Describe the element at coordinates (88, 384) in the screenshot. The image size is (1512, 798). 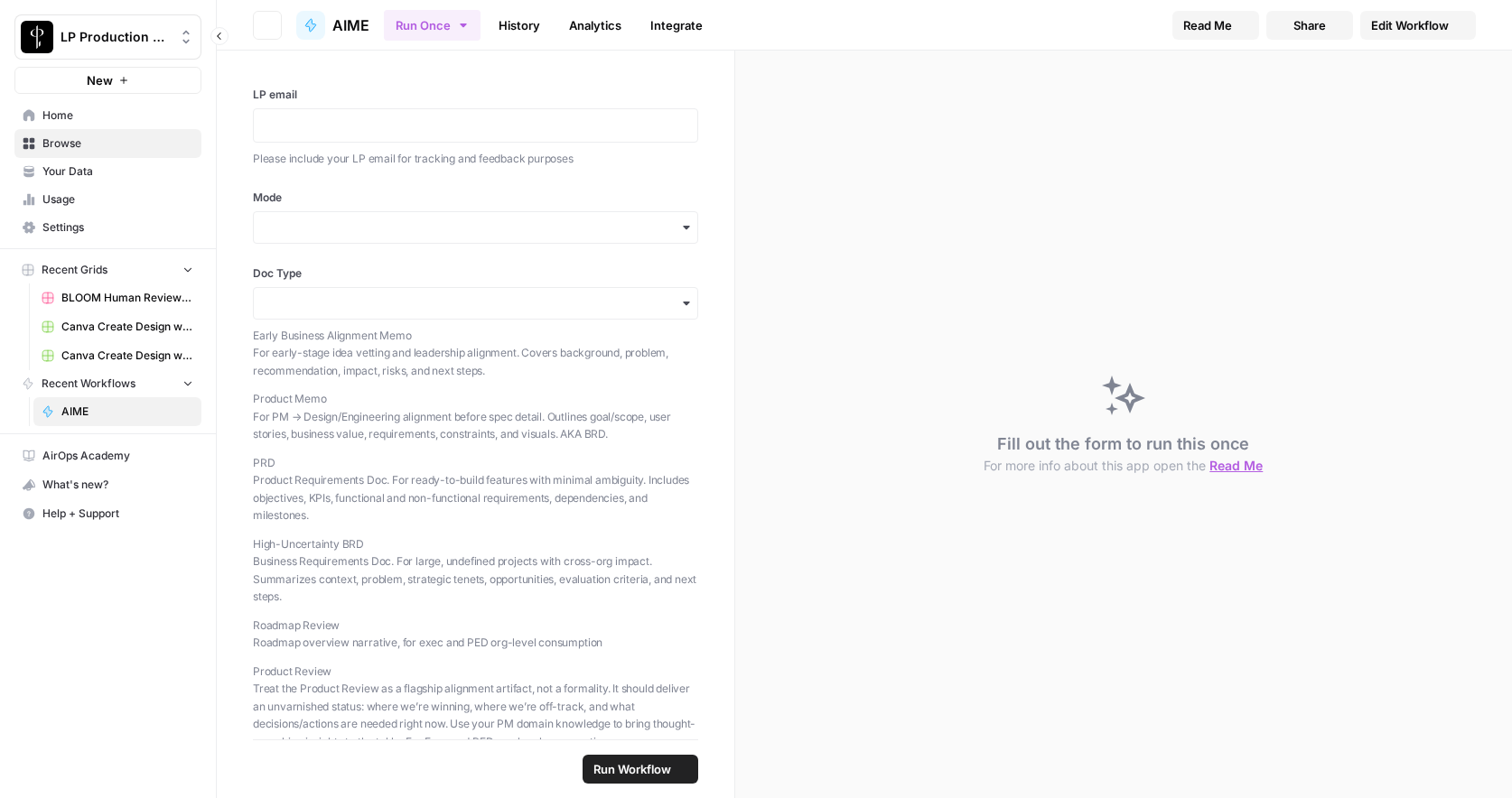
I see `span: Recent Workflows` at that location.